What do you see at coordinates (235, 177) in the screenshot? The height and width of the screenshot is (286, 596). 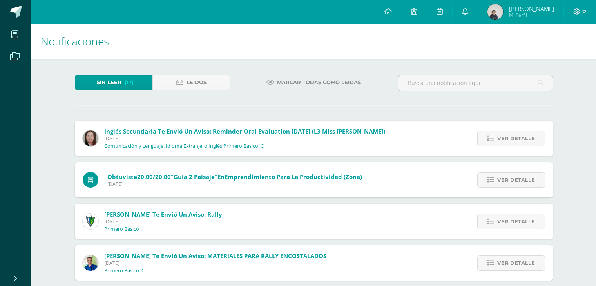 I see `span: Obtuviste en` at bounding box center [235, 177].